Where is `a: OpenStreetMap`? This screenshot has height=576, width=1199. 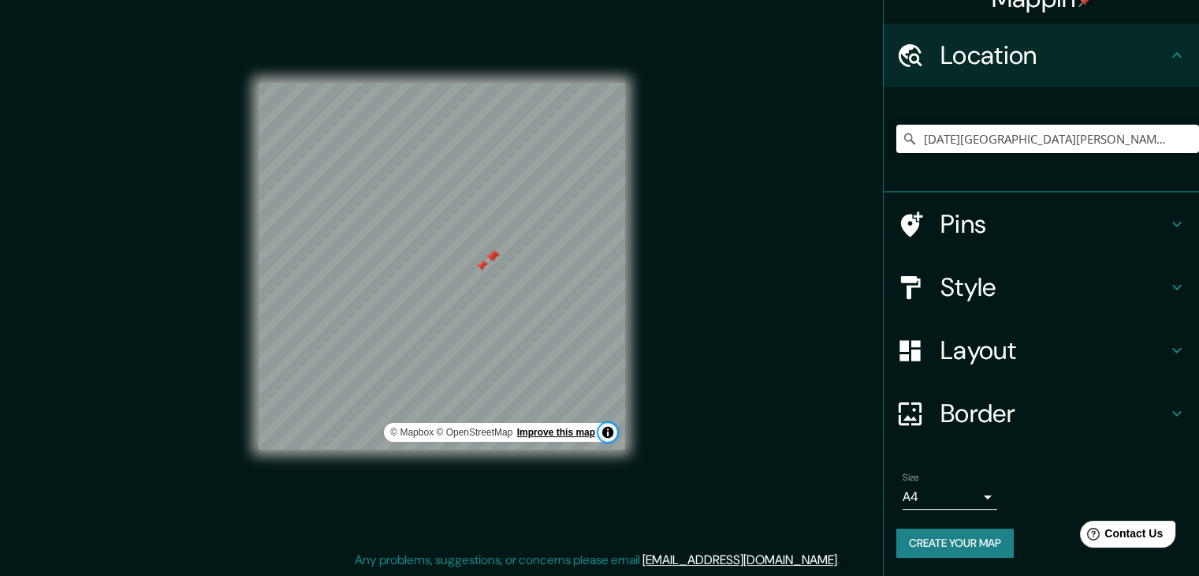
a: OpenStreetMap is located at coordinates (474, 432).